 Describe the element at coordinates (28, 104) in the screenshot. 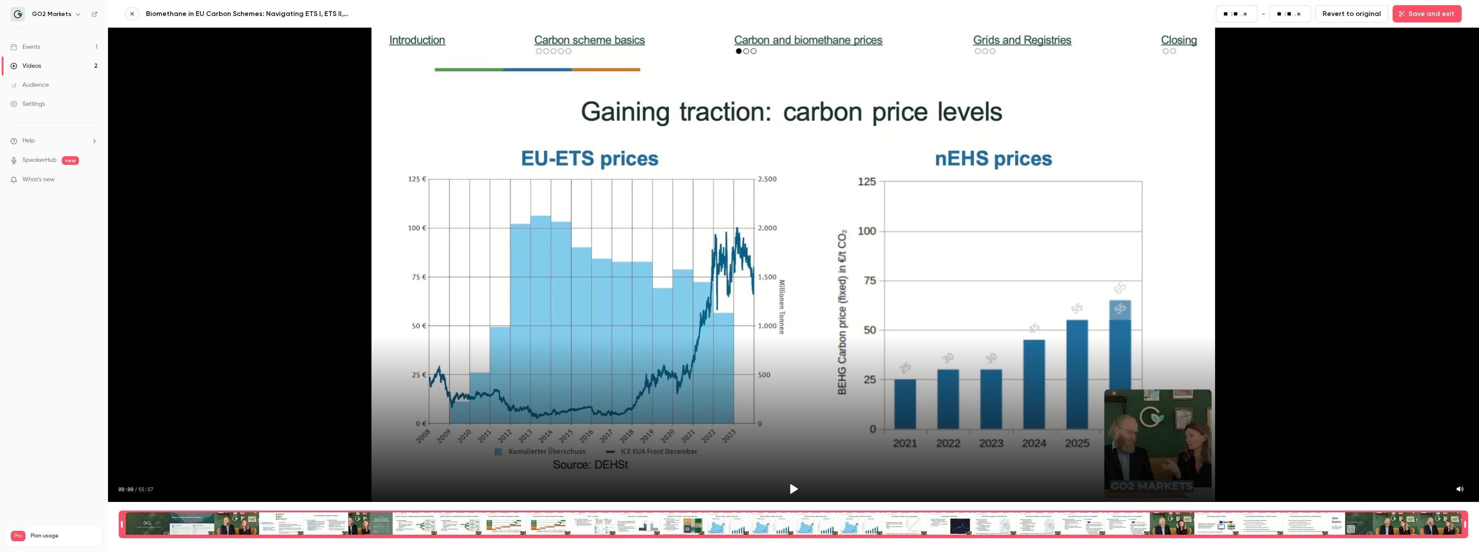

I see `div: Settings` at that location.